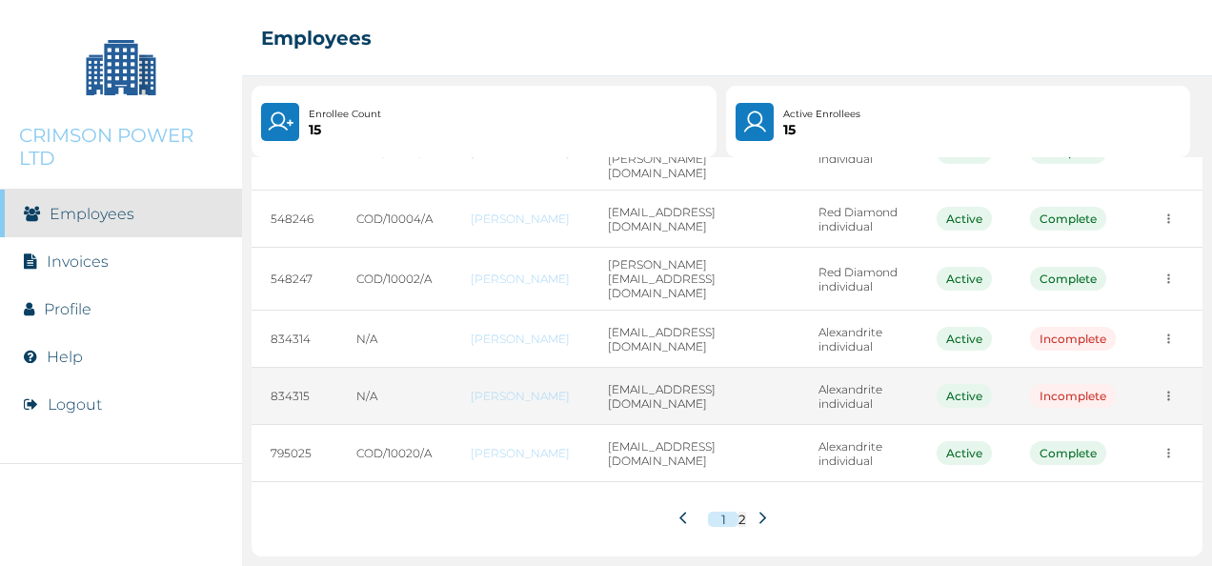  I want to click on td: 834314, so click(295, 339).